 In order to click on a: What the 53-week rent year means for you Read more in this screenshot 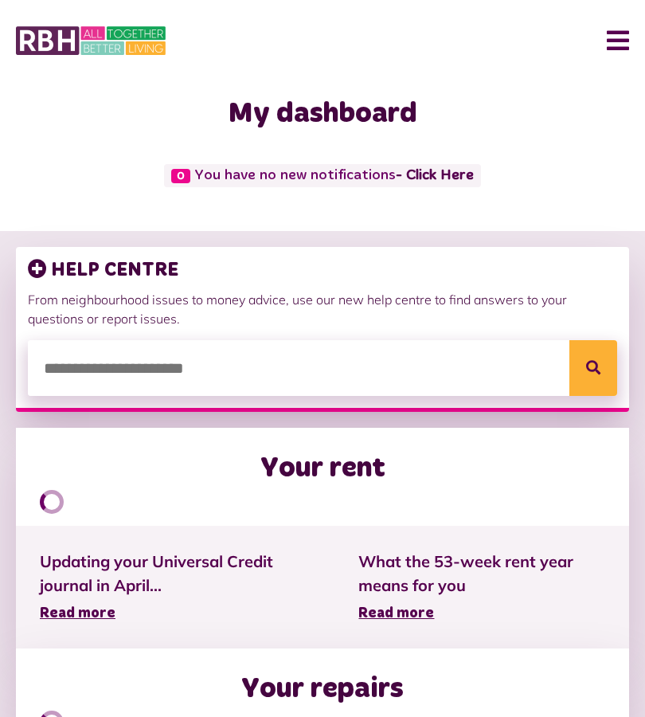, I will do `click(482, 587)`.